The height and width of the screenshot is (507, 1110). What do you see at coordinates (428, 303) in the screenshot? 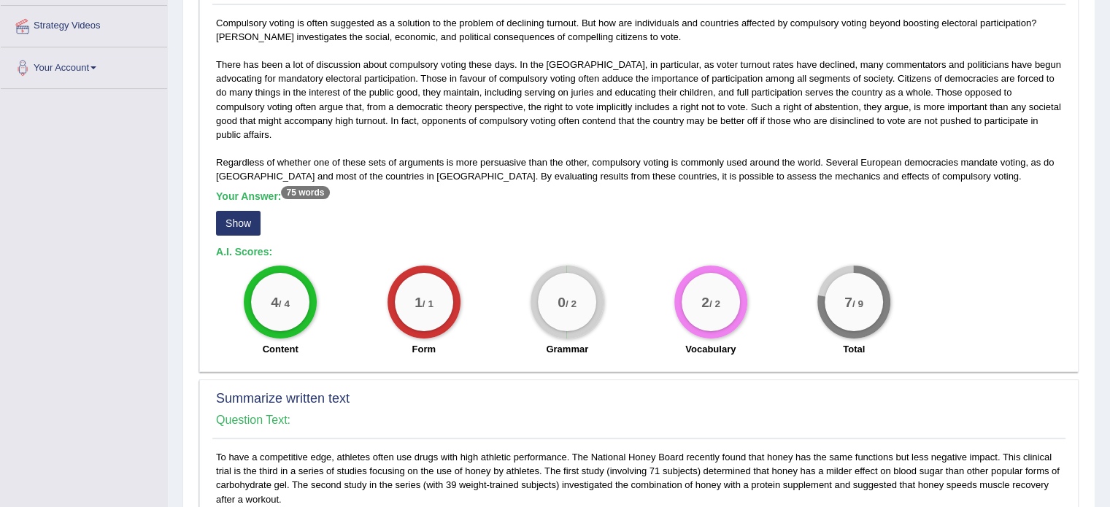
I see `small: / 1` at bounding box center [428, 303].